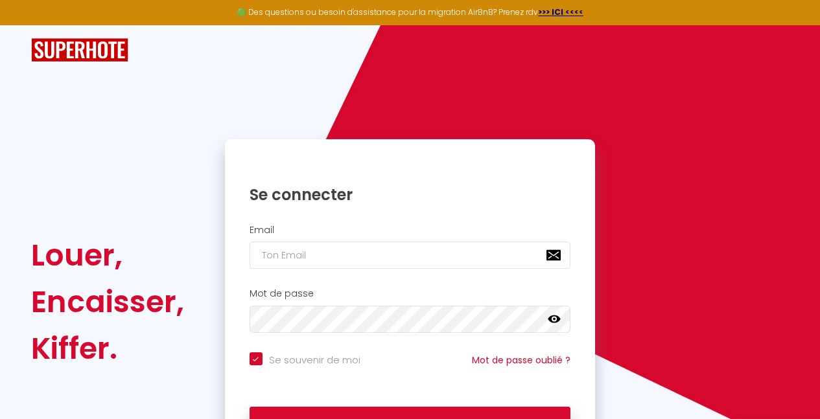  I want to click on img: SuperHote logo, so click(80, 50).